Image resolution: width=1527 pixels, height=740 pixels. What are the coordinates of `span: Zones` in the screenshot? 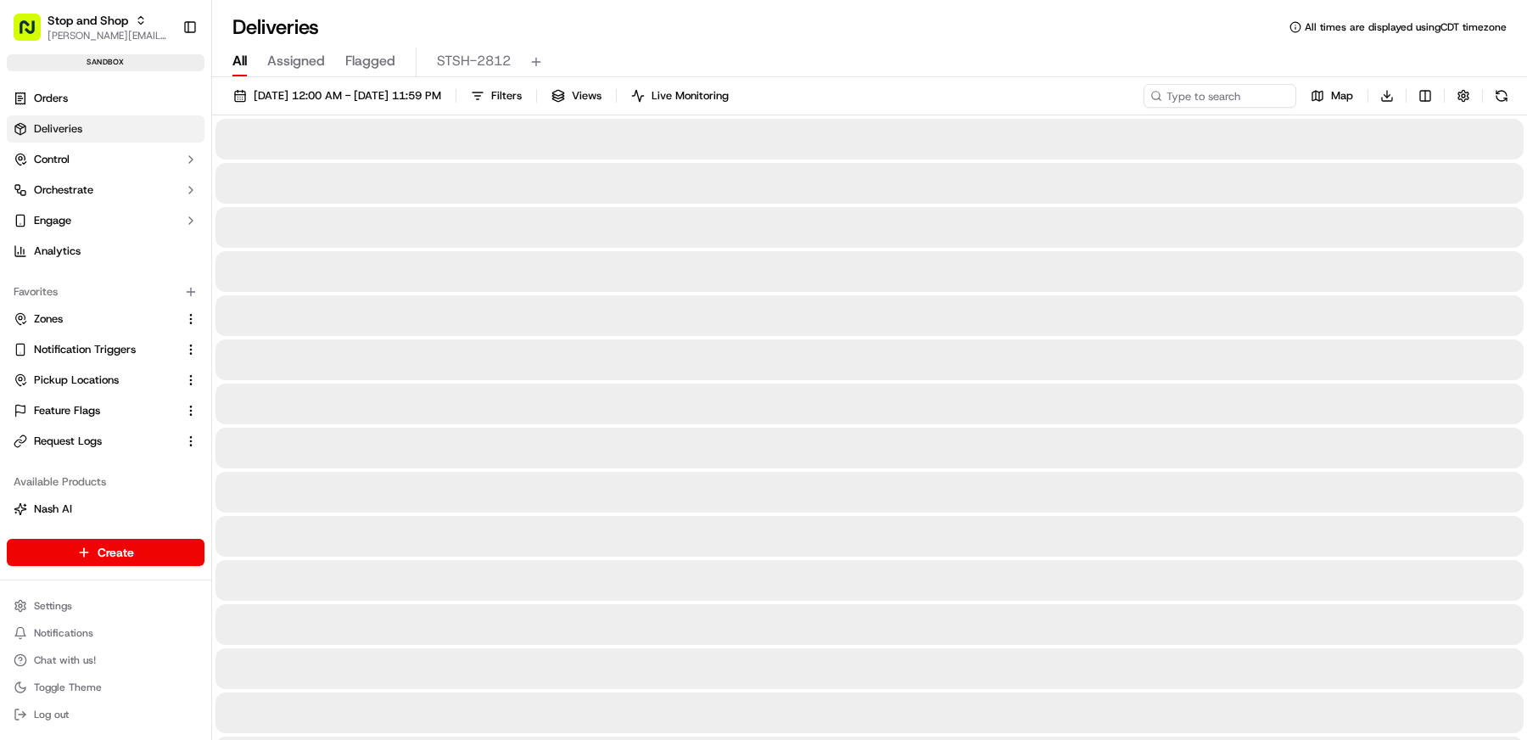 It's located at (48, 319).